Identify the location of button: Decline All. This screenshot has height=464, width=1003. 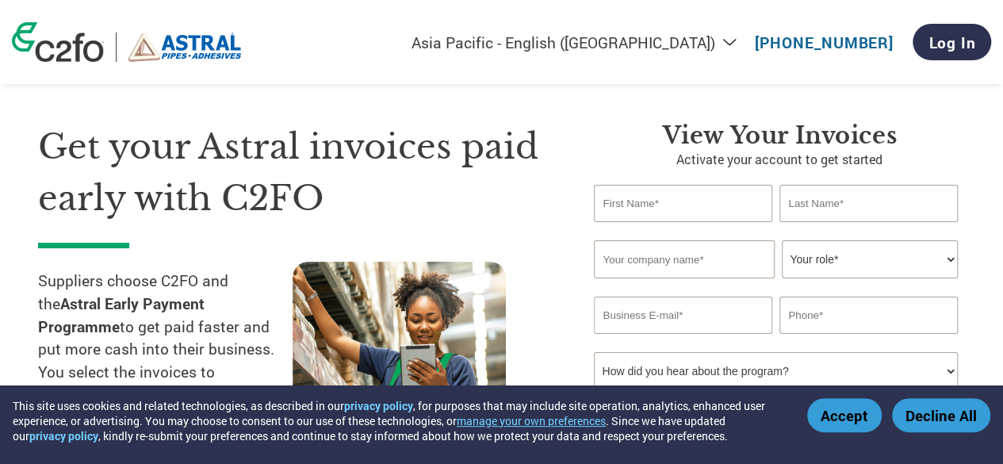
(941, 415).